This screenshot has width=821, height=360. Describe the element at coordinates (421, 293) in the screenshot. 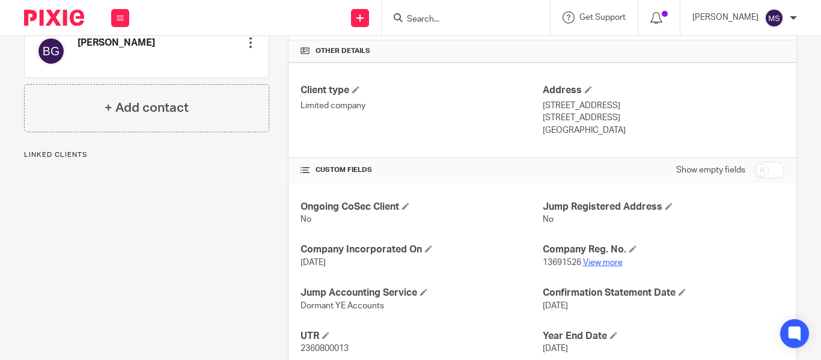

I see `h4: Jump Accounting Service` at that location.